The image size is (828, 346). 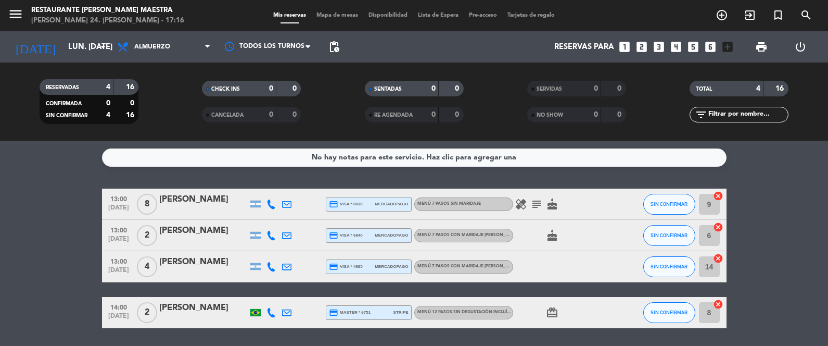 What do you see at coordinates (722, 15) in the screenshot?
I see `i: add_circle_outline` at bounding box center [722, 15].